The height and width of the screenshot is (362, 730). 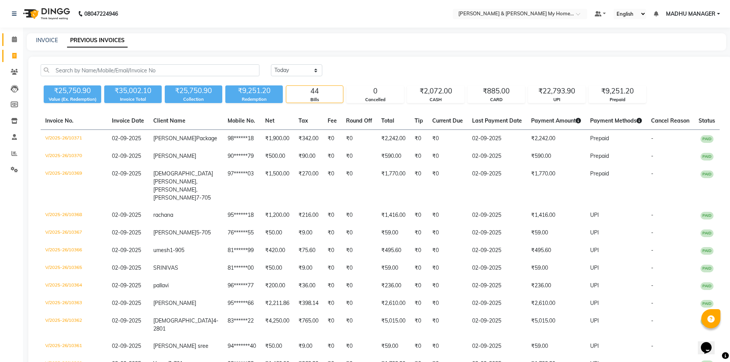 I want to click on span: Current Due, so click(x=448, y=121).